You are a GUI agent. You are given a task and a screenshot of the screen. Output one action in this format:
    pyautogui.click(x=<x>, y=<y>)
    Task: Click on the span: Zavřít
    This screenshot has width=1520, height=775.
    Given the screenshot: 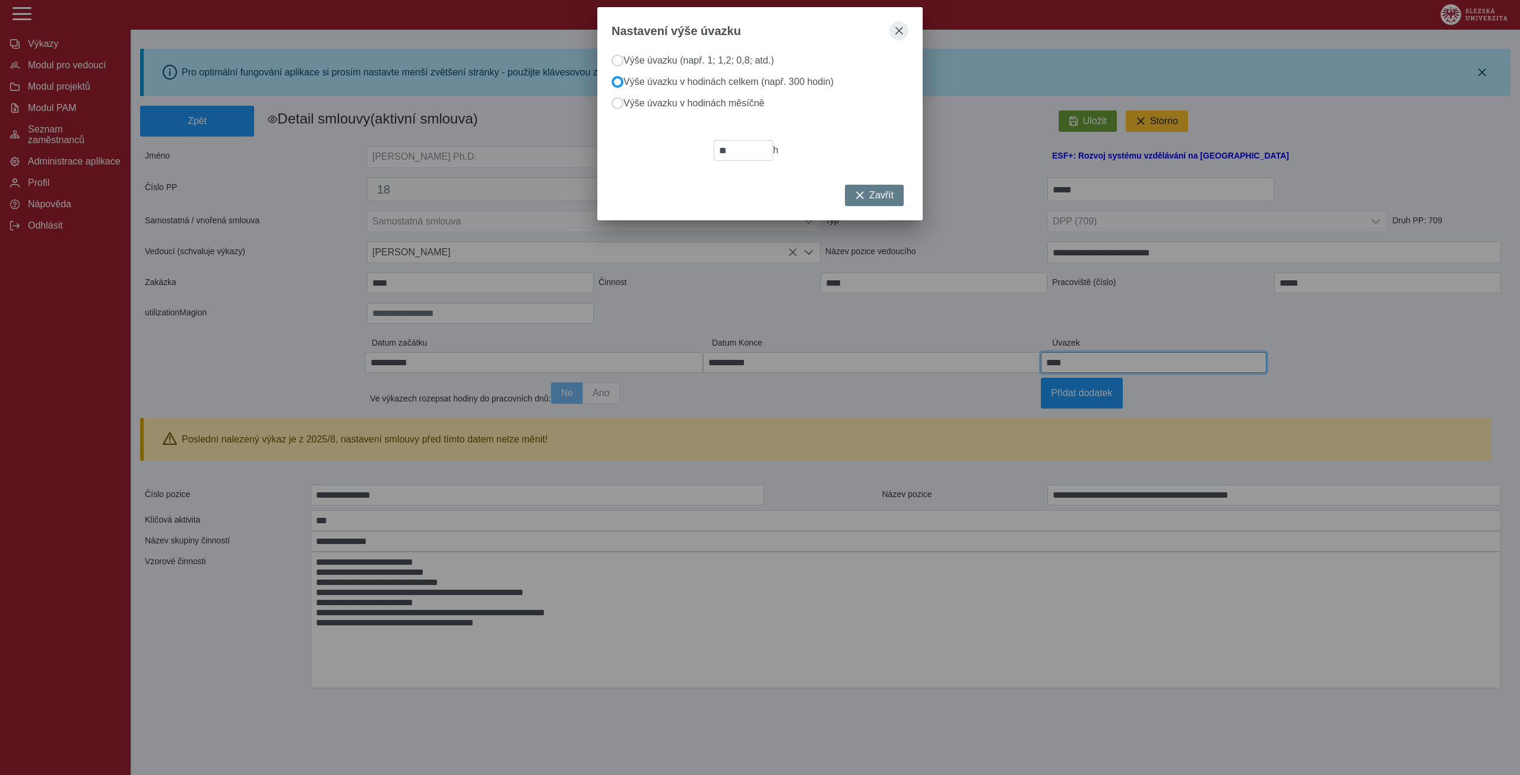 What is the action you would take?
    pyautogui.click(x=881, y=195)
    